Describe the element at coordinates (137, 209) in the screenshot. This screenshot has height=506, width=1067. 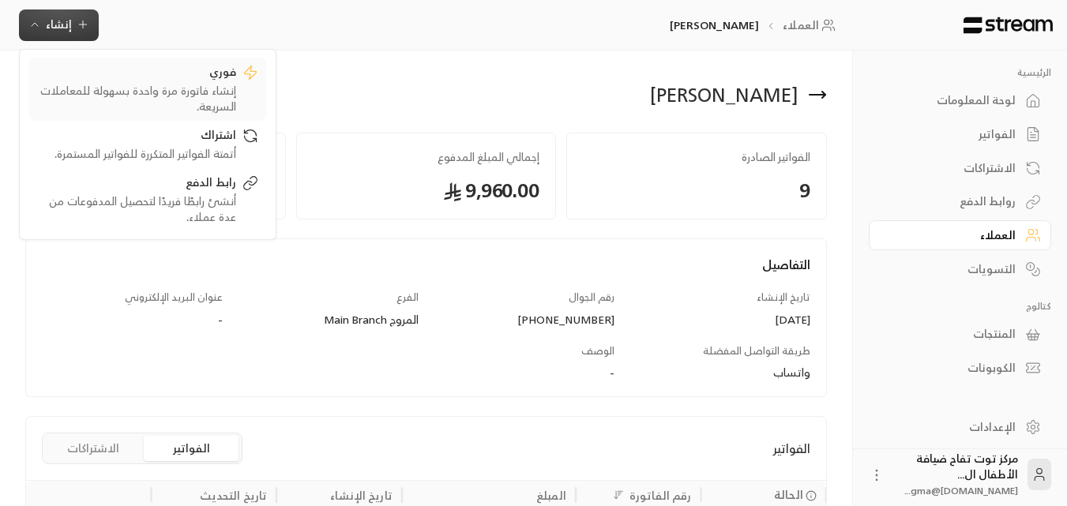
I see `div: أنشئ رابطًا فريدًا لتحصيل المدفوعات من عدة عملاء.` at that location.